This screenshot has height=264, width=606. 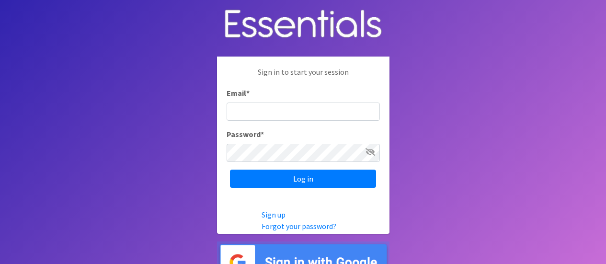 What do you see at coordinates (303, 77) in the screenshot?
I see `p: Sign in to start your session` at bounding box center [303, 77].